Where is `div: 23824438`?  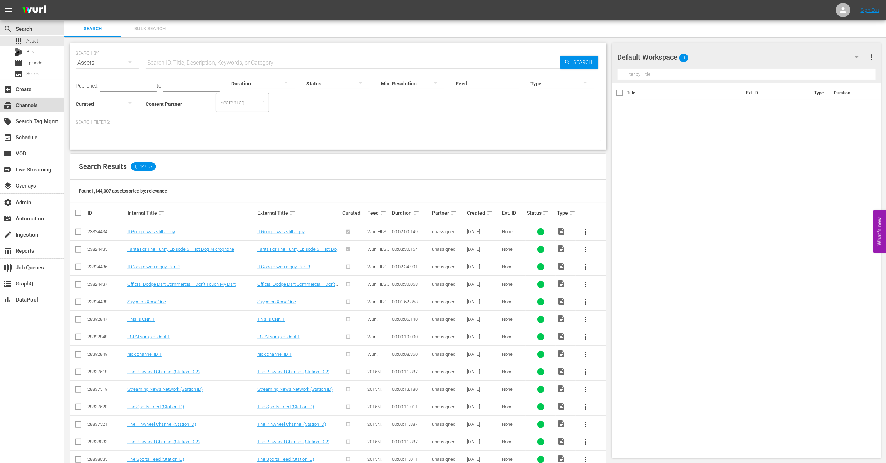
div: 23824438 is located at coordinates (106, 301).